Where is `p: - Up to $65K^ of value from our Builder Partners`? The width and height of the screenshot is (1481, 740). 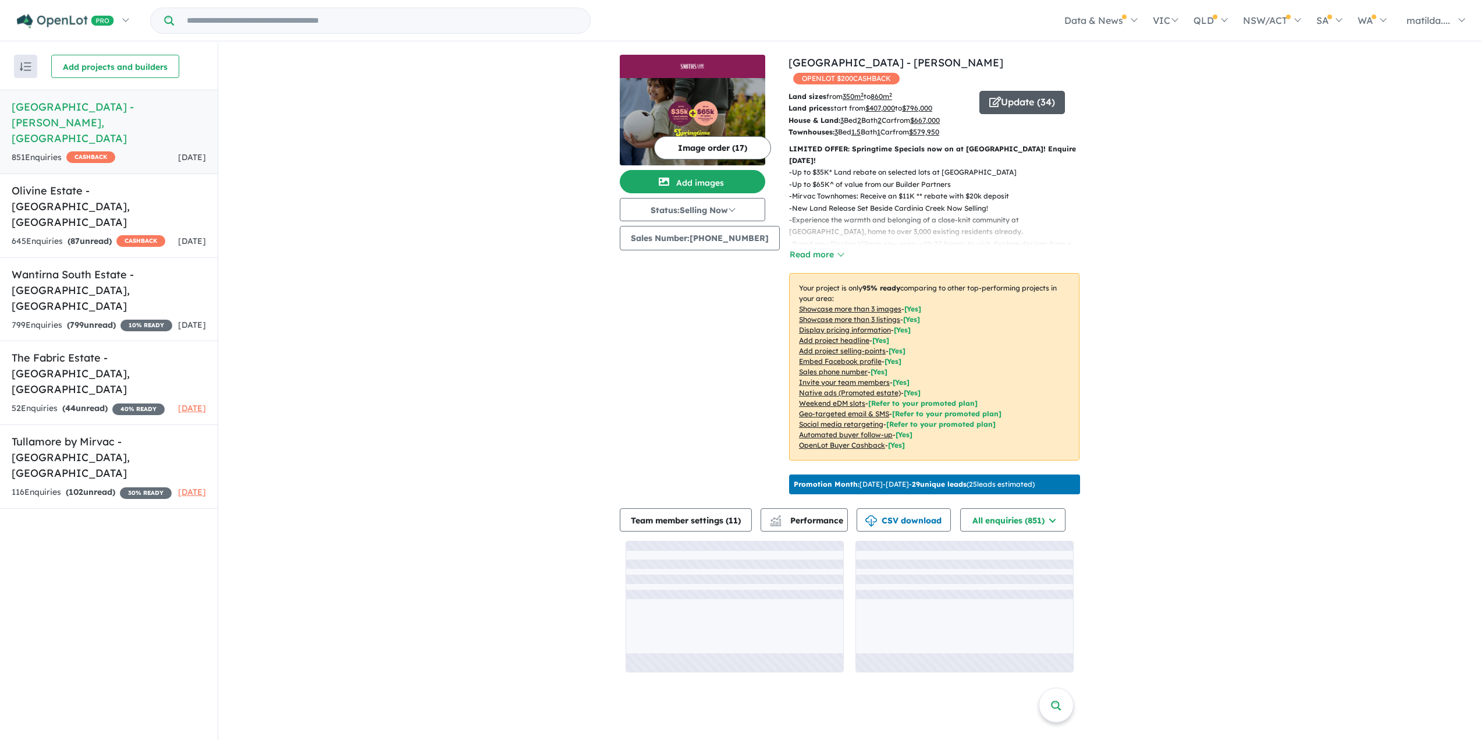 p: - Up to $65K^ of value from our Builder Partners is located at coordinates (939, 185).